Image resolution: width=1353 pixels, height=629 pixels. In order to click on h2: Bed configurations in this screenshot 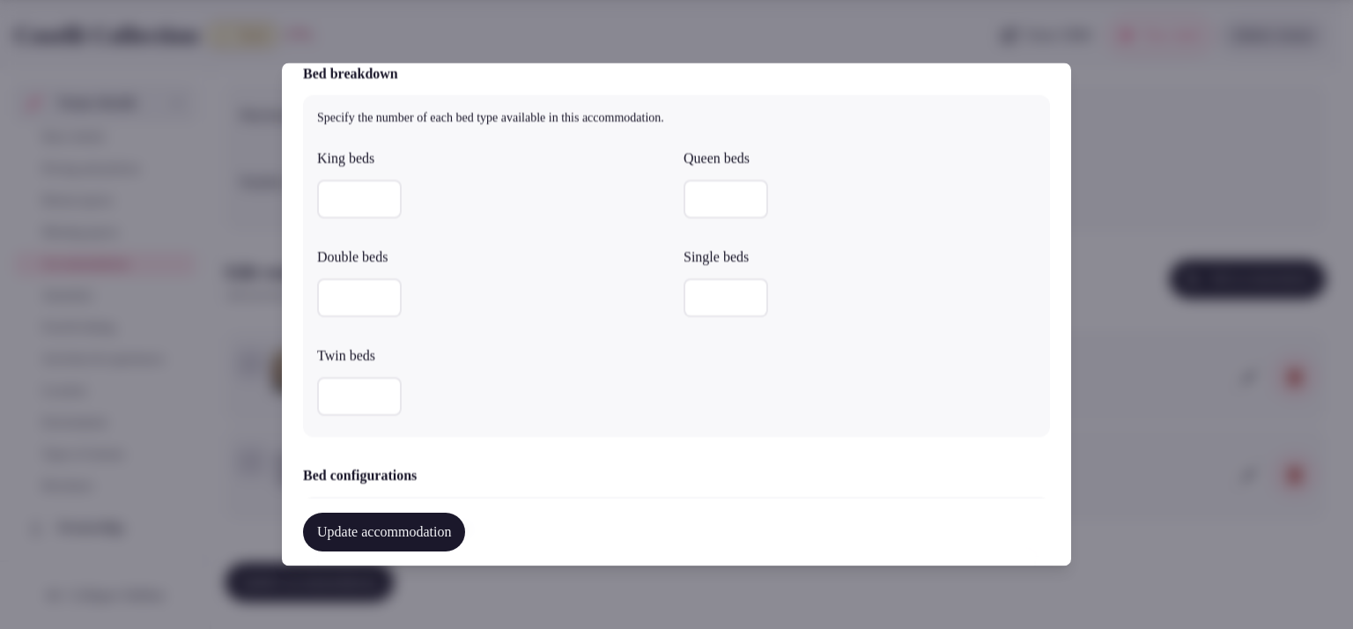, I will do `click(359, 477)`.